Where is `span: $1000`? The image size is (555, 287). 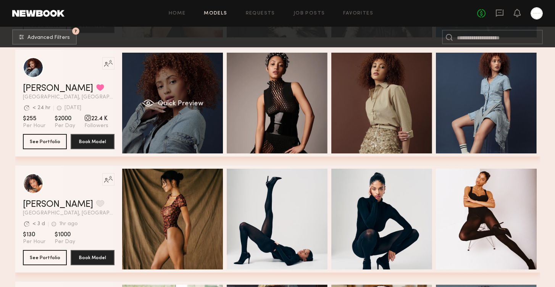 span: $1000 is located at coordinates (65, 235).